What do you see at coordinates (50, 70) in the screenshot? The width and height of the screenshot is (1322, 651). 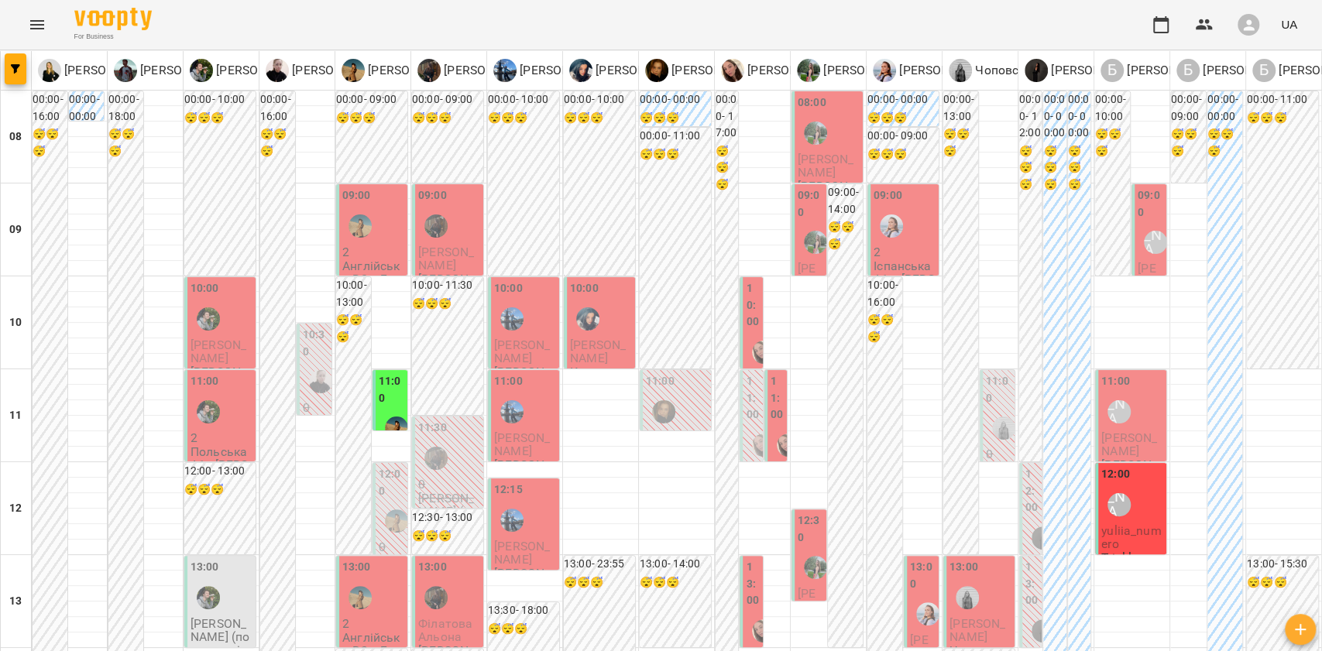 I see `img: Д` at bounding box center [50, 70].